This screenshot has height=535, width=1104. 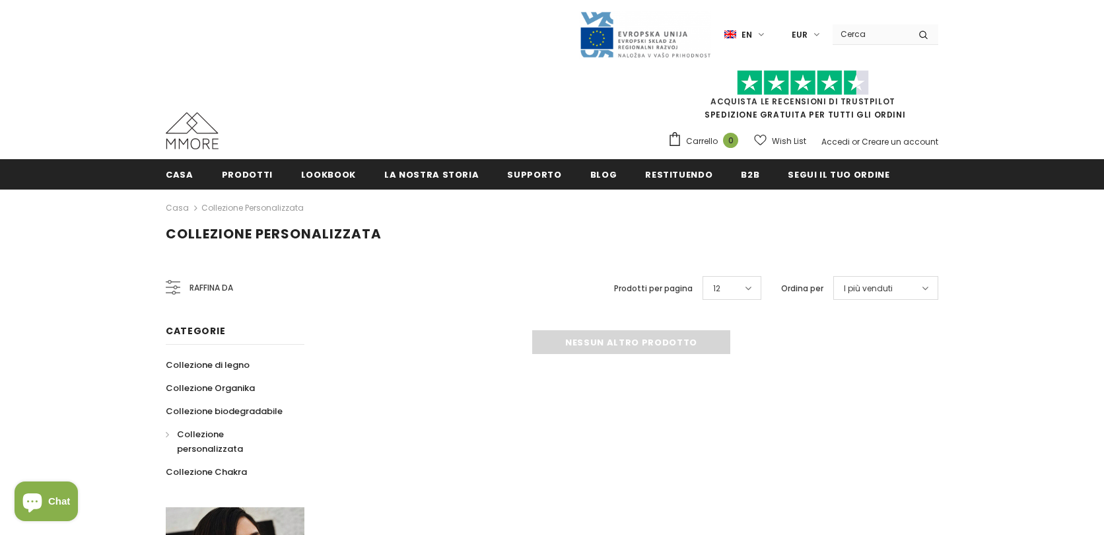 I want to click on span: Categorie, so click(x=195, y=331).